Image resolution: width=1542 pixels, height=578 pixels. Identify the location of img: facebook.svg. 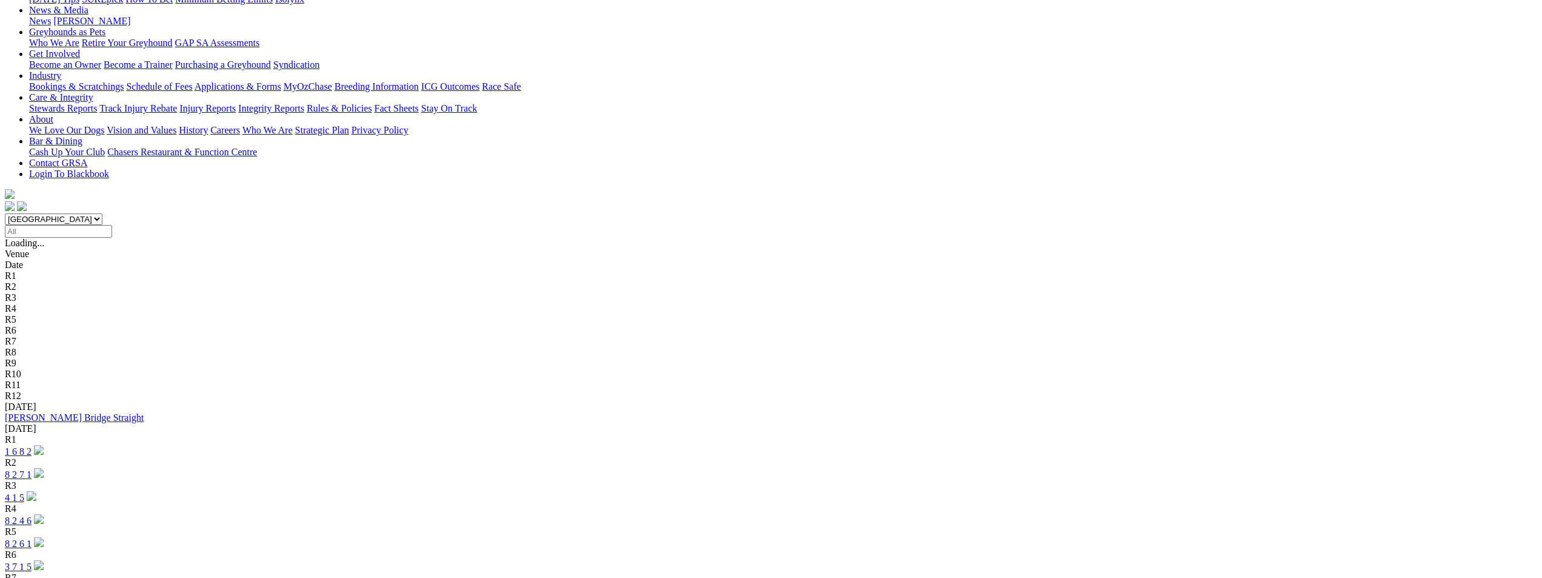
(10, 206).